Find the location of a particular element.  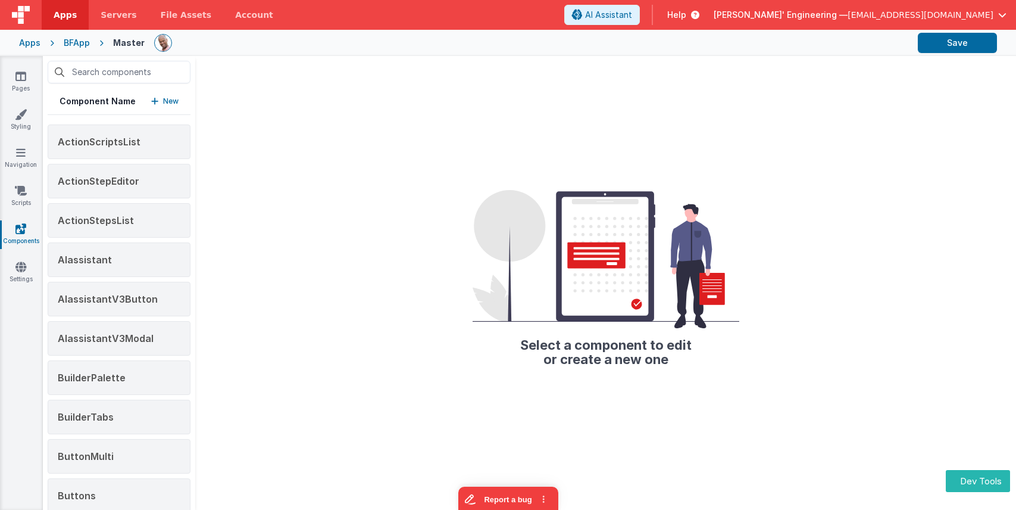

button: Save is located at coordinates (957, 43).